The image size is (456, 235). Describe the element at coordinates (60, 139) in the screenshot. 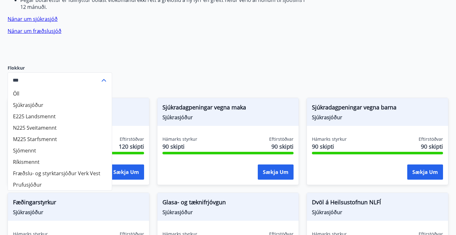

I see `li: M225 Starfsmennt` at that location.